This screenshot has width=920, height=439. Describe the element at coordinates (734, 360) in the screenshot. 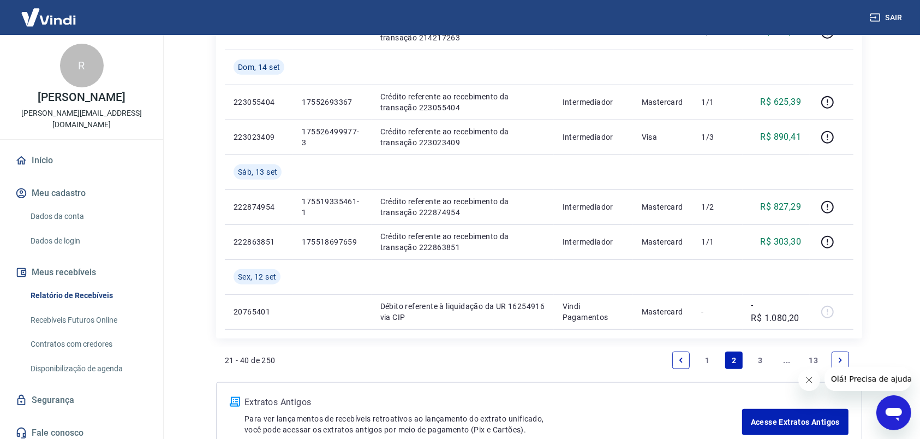

I see `a: Page 2 is your current page` at that location.